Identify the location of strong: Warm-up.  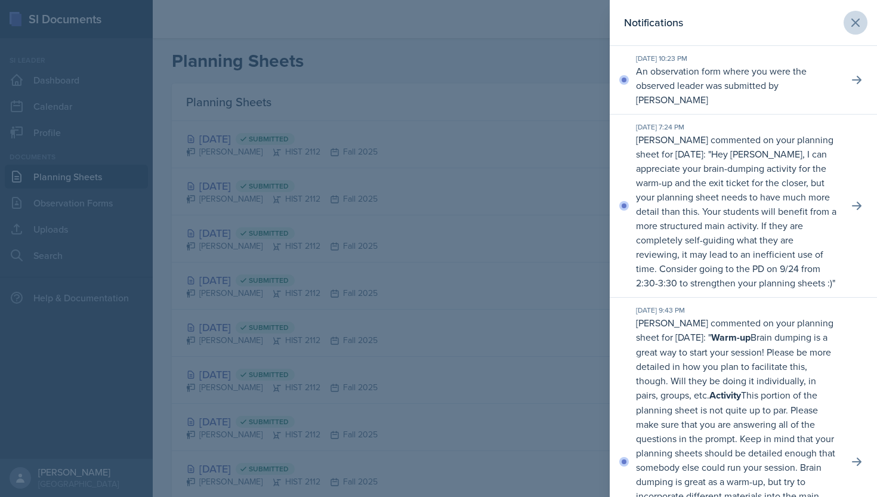
(731, 337).